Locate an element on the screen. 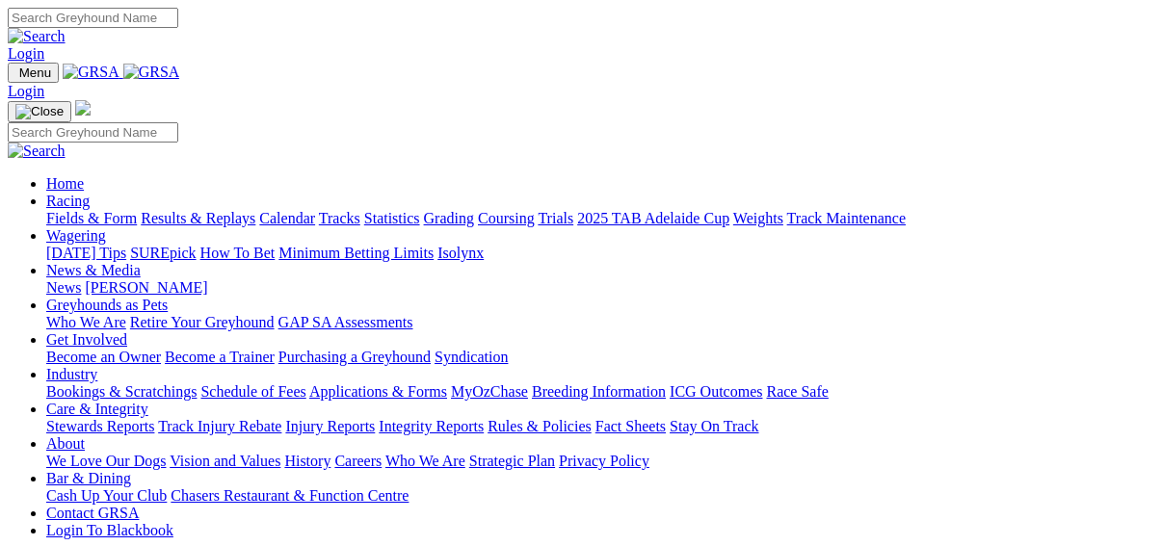 The height and width of the screenshot is (546, 1162). a: Get Involved is located at coordinates (87, 339).